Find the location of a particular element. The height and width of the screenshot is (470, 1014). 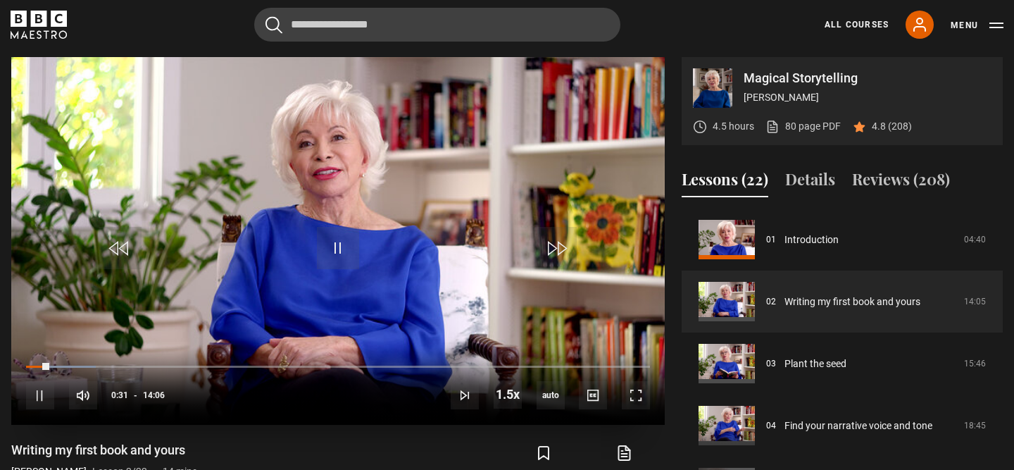

svg: BBC Maestro is located at coordinates (39, 25).